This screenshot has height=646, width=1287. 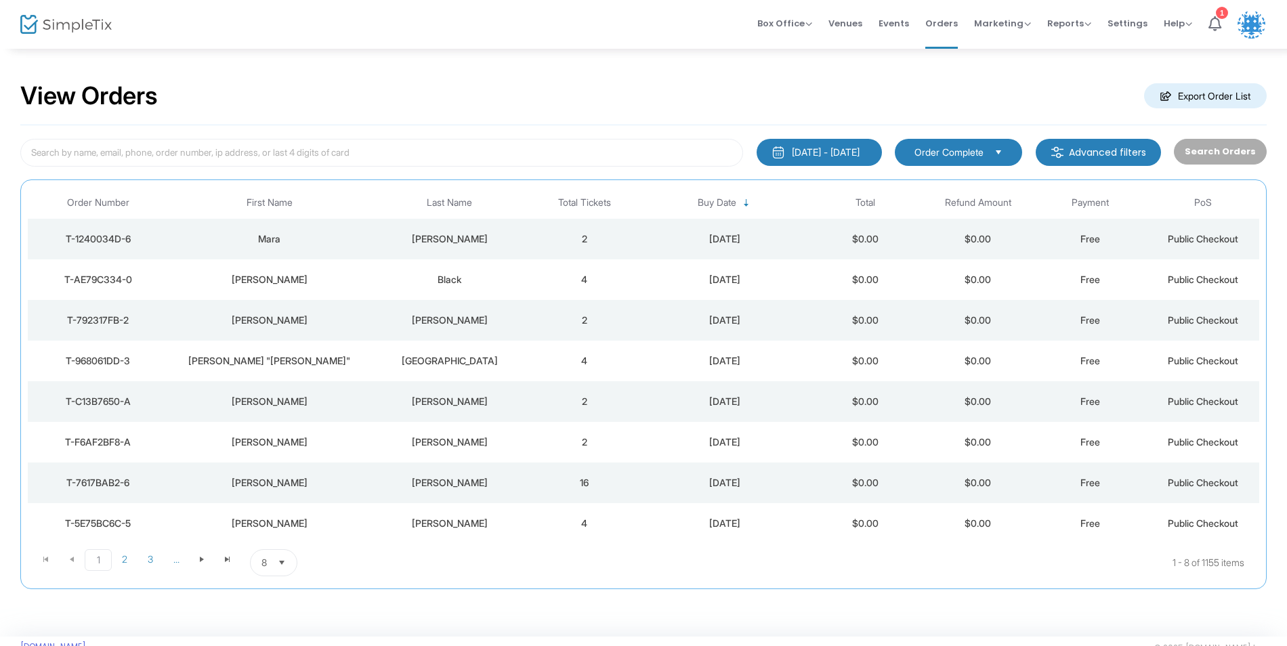 What do you see at coordinates (1068, 23) in the screenshot?
I see `span: Reports` at bounding box center [1068, 23].